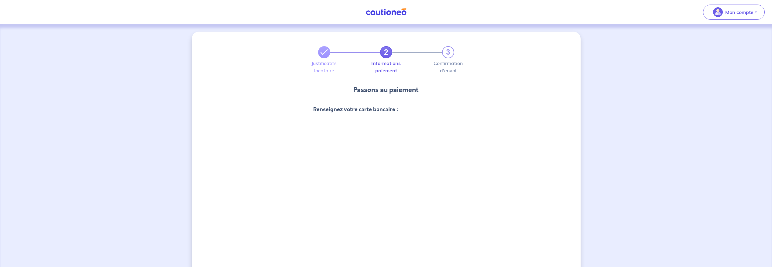 The width and height of the screenshot is (772, 267). Describe the element at coordinates (324, 67) in the screenshot. I see `label: Justificatifs locataire` at that location.